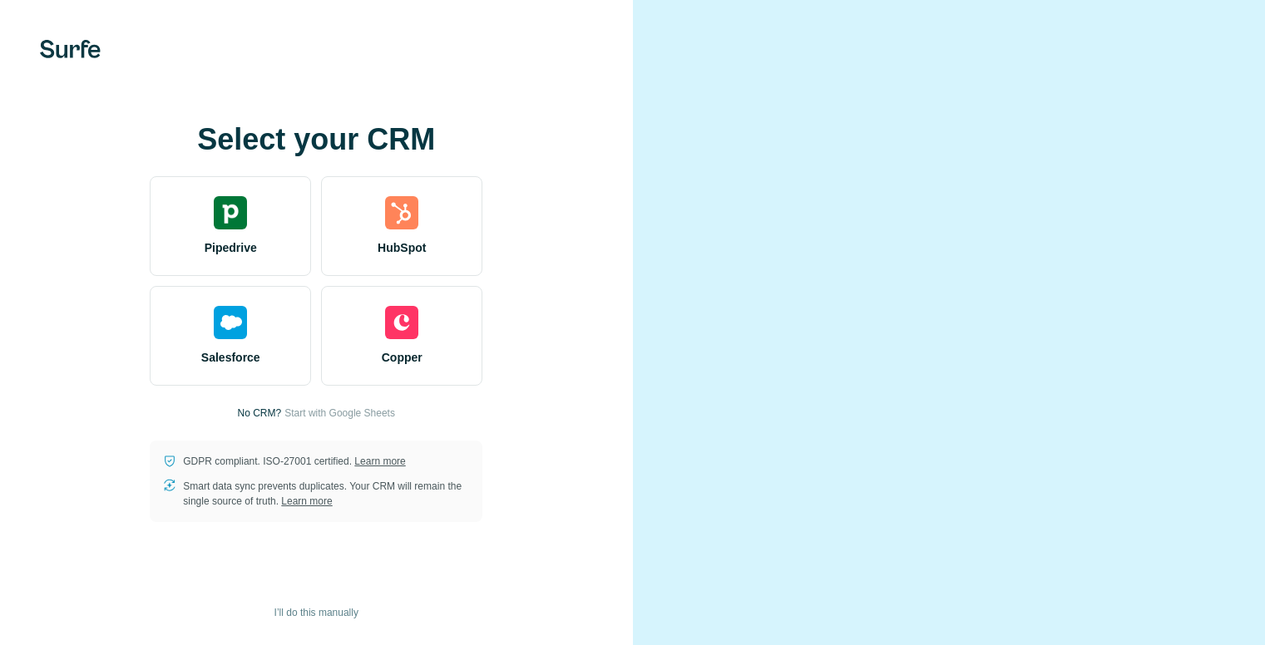 The image size is (1265, 645). What do you see at coordinates (230, 248) in the screenshot?
I see `span: Pipedrive` at bounding box center [230, 248].